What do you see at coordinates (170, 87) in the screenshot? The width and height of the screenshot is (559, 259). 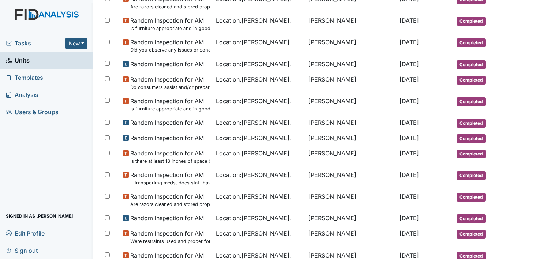 I see `small: Do consumers assist and/or prepare lunches?` at bounding box center [170, 87].